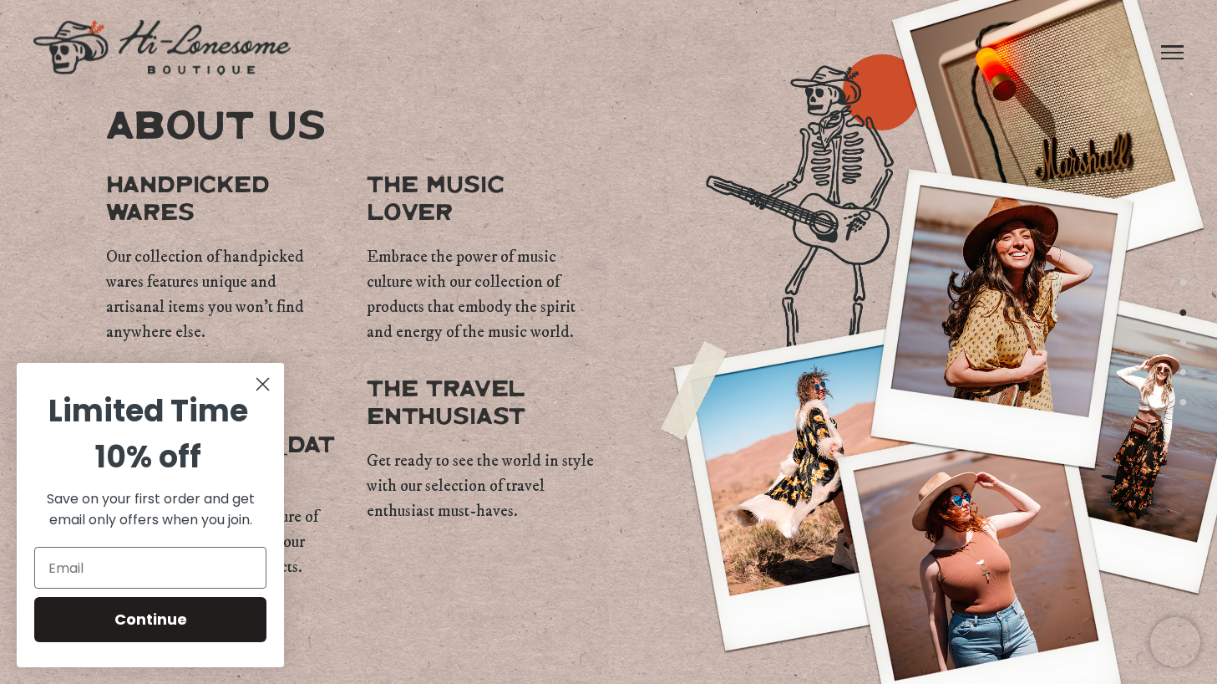  Describe the element at coordinates (482, 200) in the screenshot. I see `span: The Music Lover` at that location.